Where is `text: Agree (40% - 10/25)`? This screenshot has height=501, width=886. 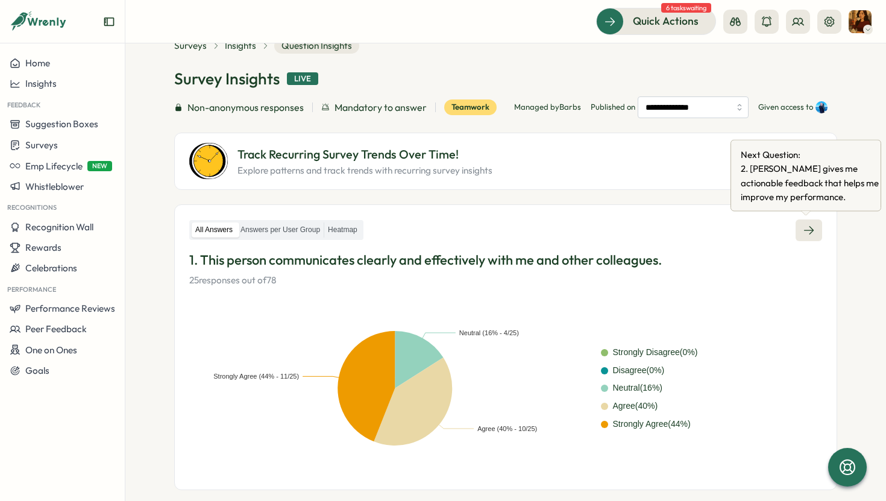
text: Agree (40% - 10/25) is located at coordinates (507, 429).